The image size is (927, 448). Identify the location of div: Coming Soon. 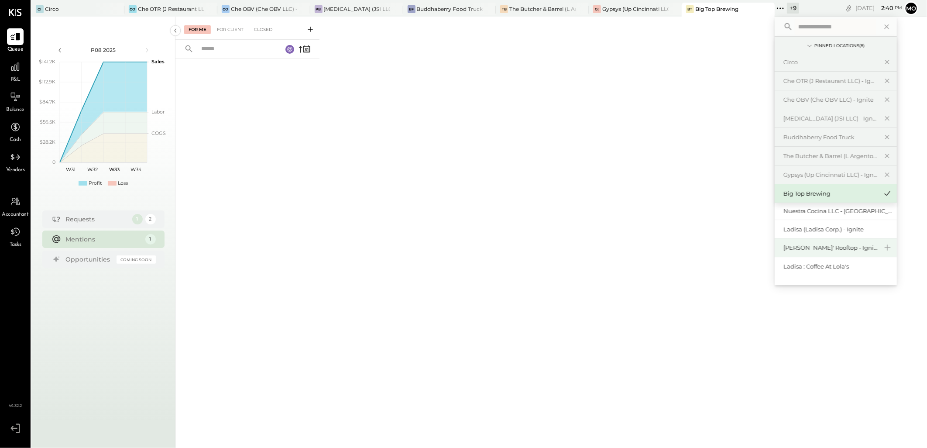
(136, 259).